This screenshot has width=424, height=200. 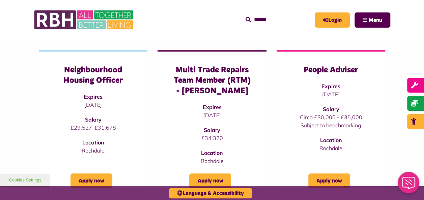 What do you see at coordinates (372, 20) in the screenshot?
I see `button: Navigation` at bounding box center [372, 20].